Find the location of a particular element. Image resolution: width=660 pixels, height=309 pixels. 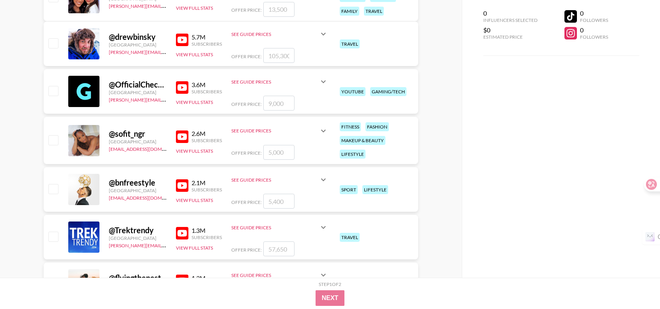

input: 9,000 is located at coordinates (279, 103).